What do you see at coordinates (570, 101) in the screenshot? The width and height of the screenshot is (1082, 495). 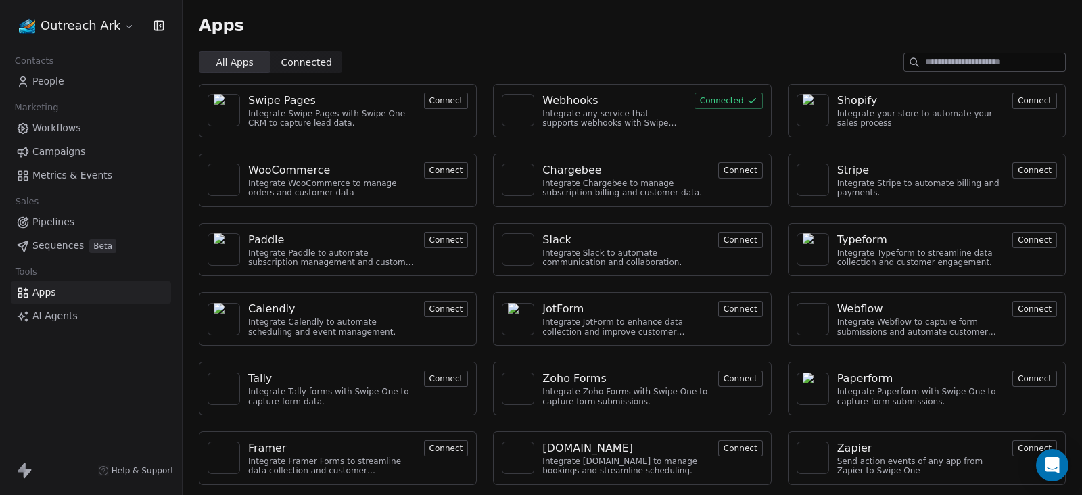 I see `div: Webhooks` at bounding box center [570, 101].